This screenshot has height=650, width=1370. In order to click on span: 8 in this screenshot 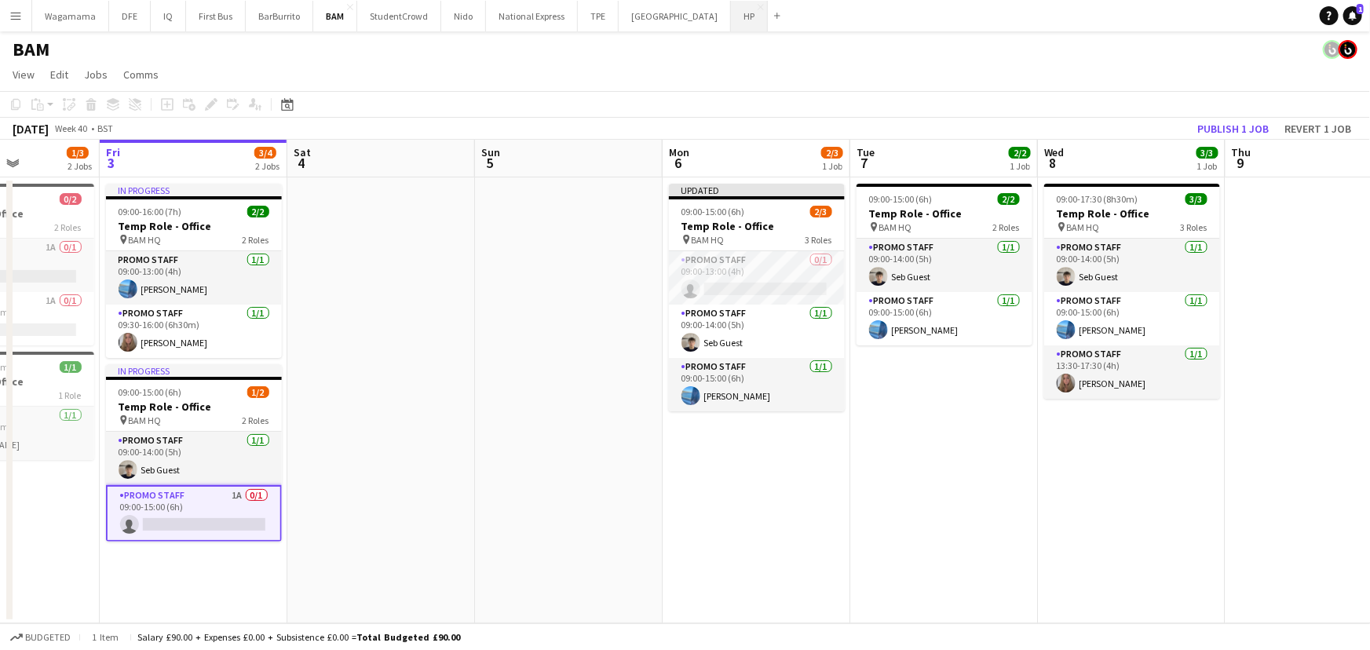, I will do `click(1053, 163)`.